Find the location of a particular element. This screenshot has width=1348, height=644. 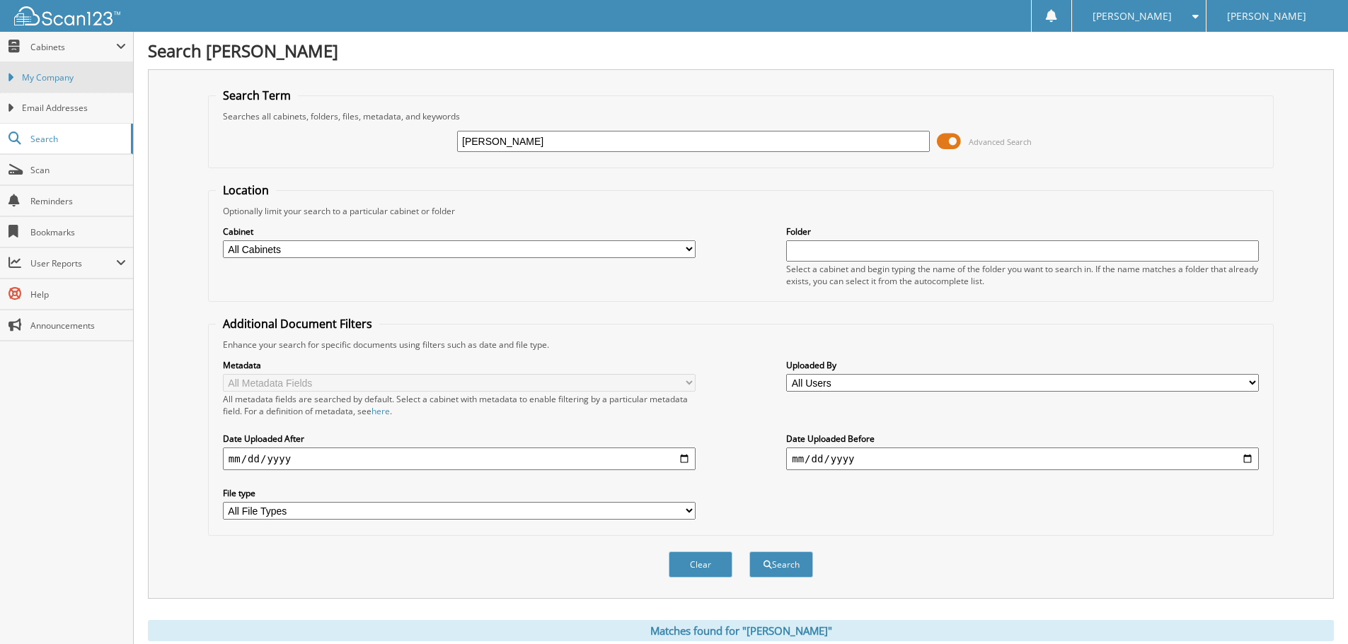

legend: Additional Document Filters is located at coordinates (297, 324).